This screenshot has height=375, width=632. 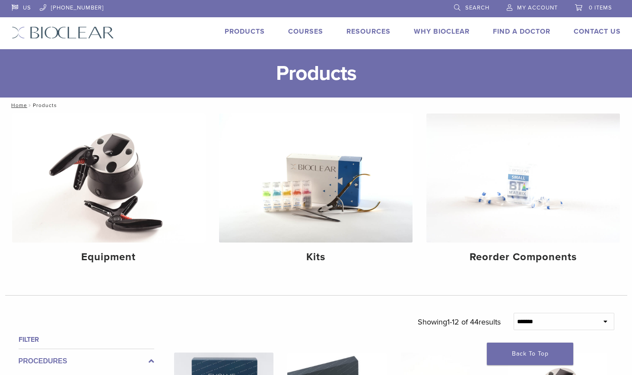 I want to click on a: Back To Top, so click(x=530, y=354).